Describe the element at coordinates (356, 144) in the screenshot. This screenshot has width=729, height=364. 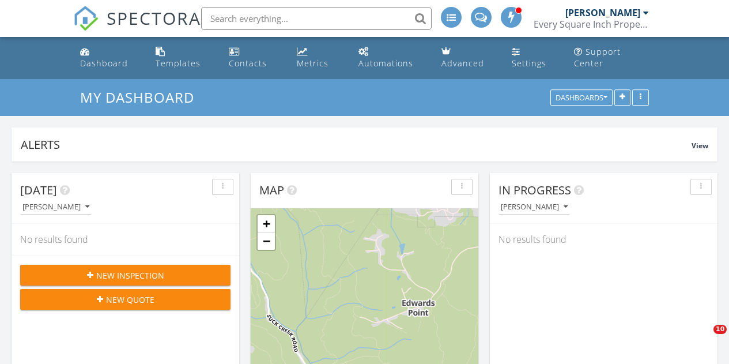
I see `div: Alerts` at that location.